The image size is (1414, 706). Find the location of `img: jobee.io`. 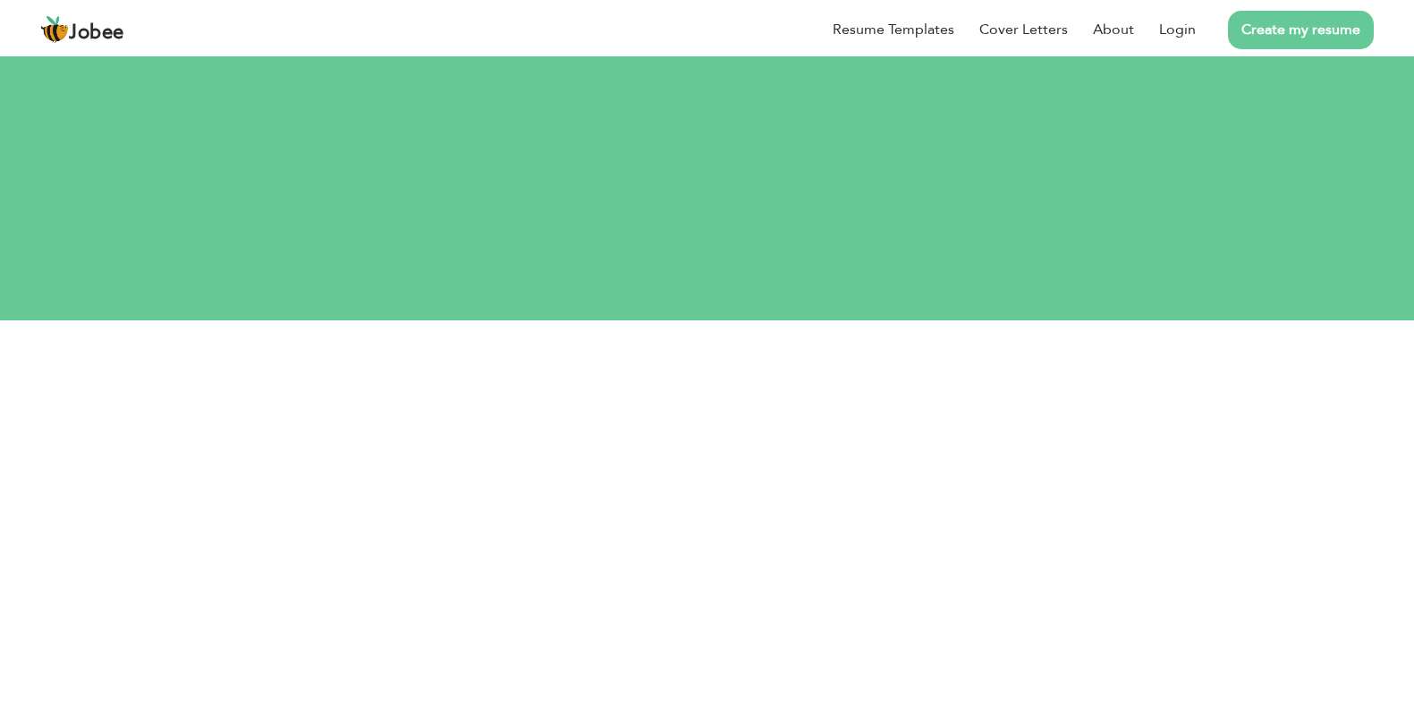

img: jobee.io is located at coordinates (55, 30).